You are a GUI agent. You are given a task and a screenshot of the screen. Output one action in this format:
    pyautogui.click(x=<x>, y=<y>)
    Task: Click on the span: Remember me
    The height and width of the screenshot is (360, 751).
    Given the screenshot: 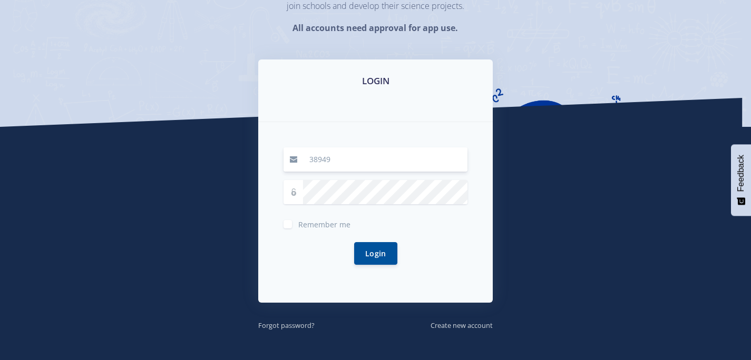 What is the action you would take?
    pyautogui.click(x=324, y=224)
    